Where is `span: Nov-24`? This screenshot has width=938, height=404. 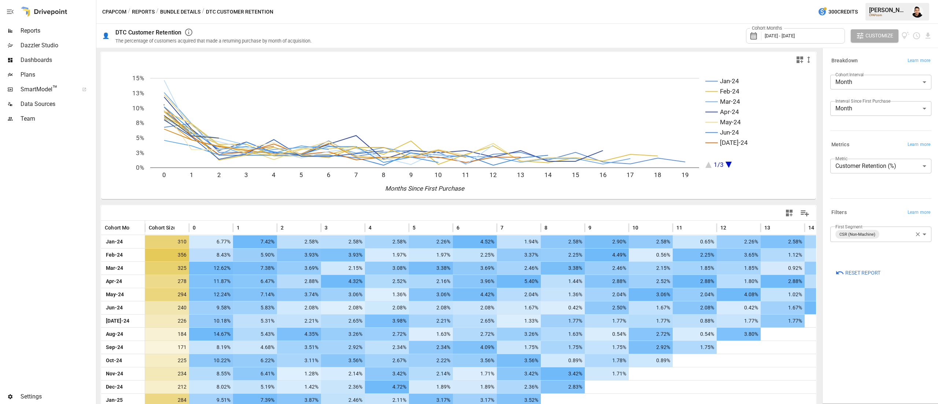 span: Nov-24 is located at coordinates (123, 373).